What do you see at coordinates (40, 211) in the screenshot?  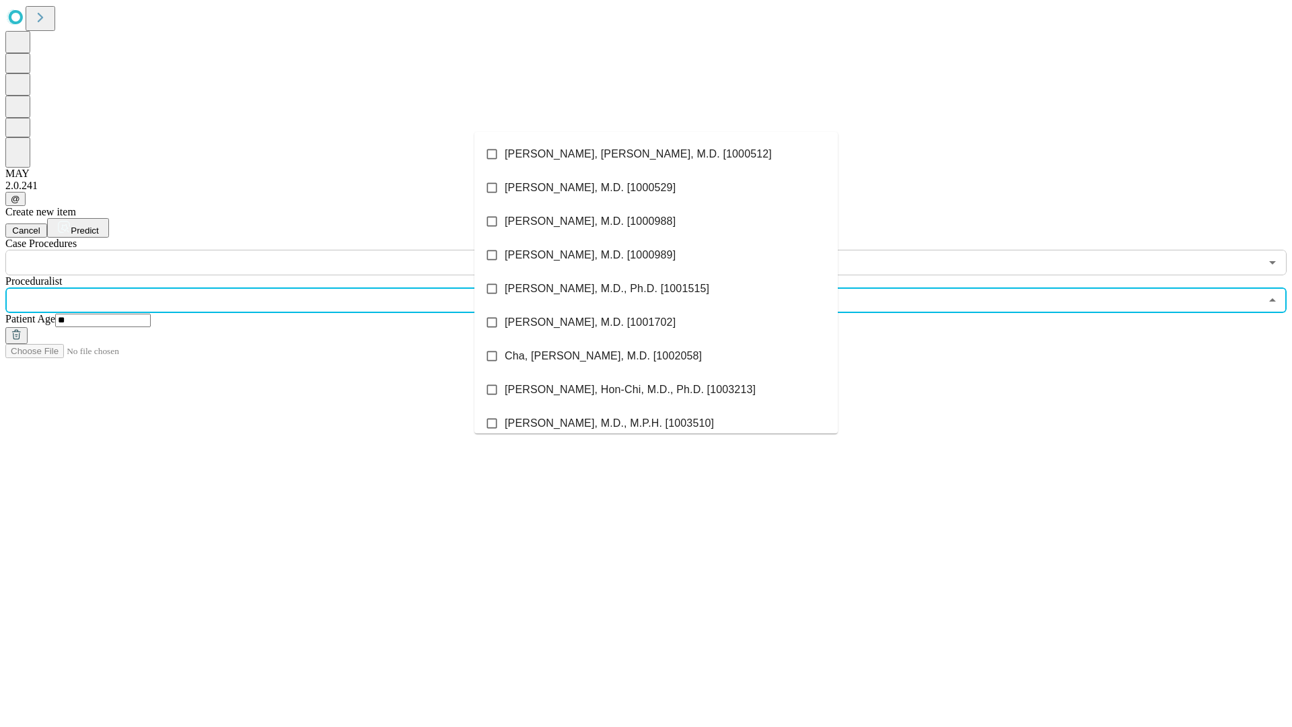 I see `span: Create new item` at bounding box center [40, 211].